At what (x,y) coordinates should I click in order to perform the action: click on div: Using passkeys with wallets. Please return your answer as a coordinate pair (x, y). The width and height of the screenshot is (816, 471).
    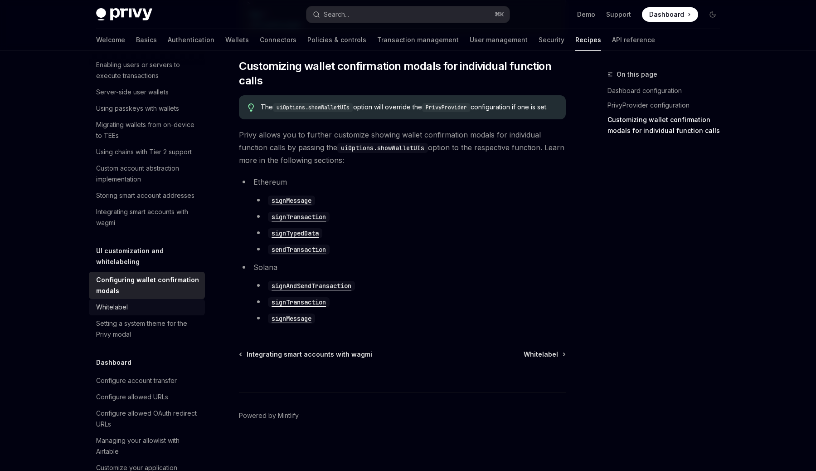
    Looking at the image, I should click on (137, 108).